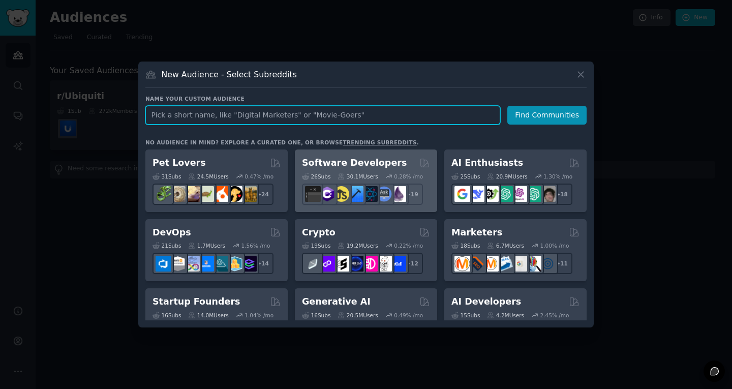 The width and height of the screenshot is (732, 389). Describe the element at coordinates (548, 194) in the screenshot. I see `img: ArtificalIntelligence` at that location.